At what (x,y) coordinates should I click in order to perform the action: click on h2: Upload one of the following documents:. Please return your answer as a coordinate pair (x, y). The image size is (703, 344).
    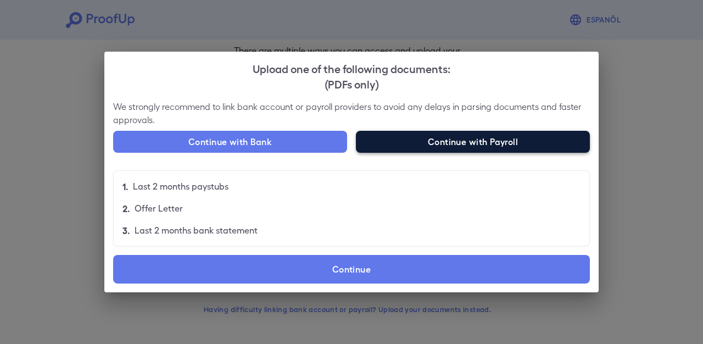
    Looking at the image, I should click on (351, 76).